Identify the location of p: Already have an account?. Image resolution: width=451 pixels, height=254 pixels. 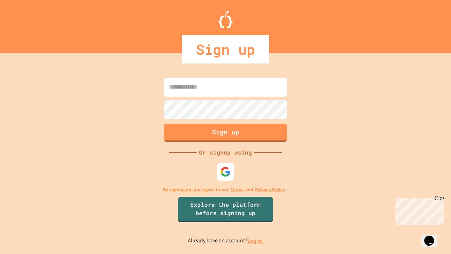
(225, 240).